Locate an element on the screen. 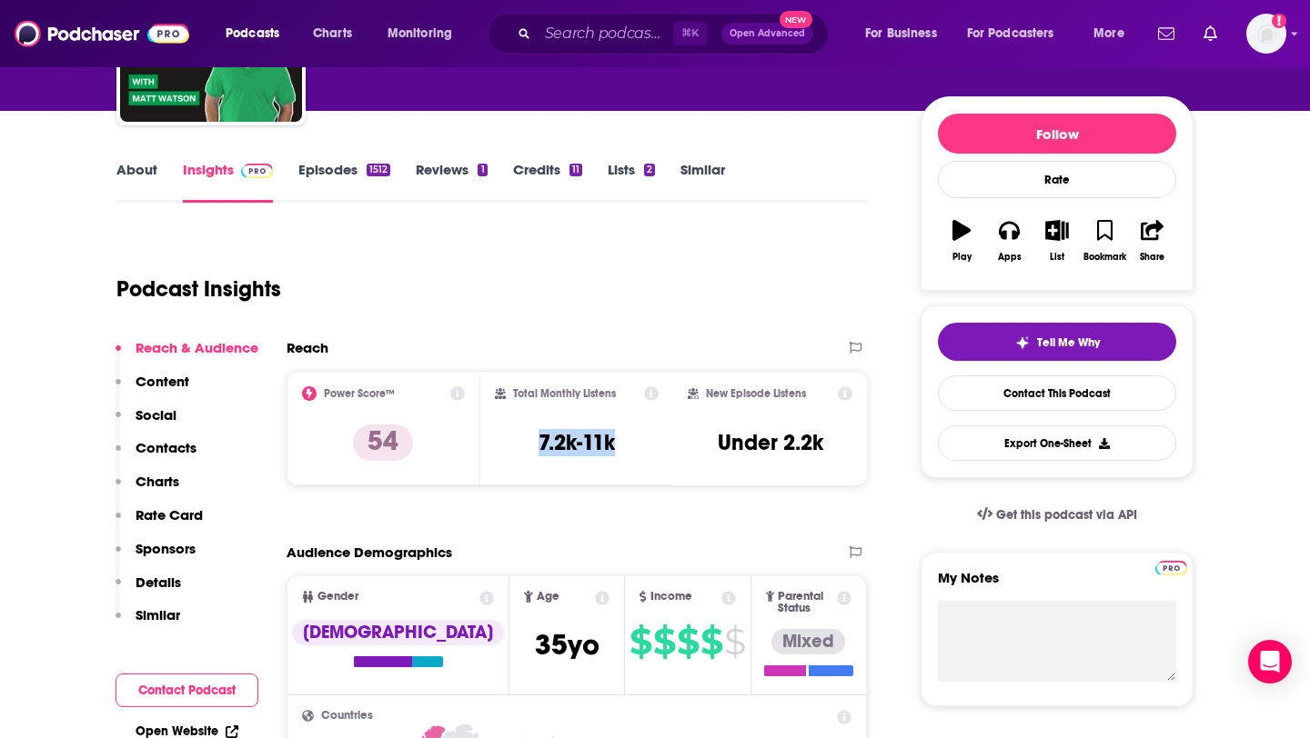 This screenshot has width=1310, height=738. p: Content is located at coordinates (162, 381).